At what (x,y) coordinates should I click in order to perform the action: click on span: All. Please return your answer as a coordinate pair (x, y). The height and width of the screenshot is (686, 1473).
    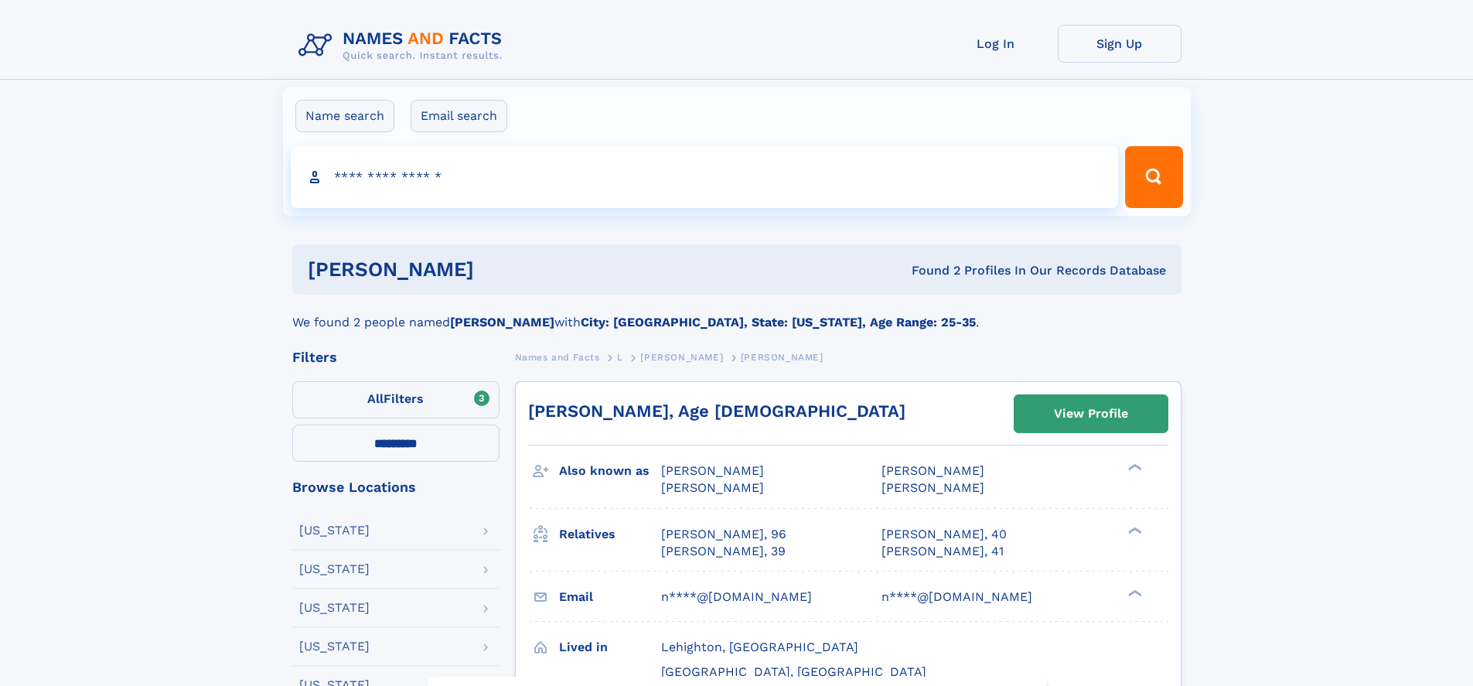
    Looking at the image, I should click on (375, 398).